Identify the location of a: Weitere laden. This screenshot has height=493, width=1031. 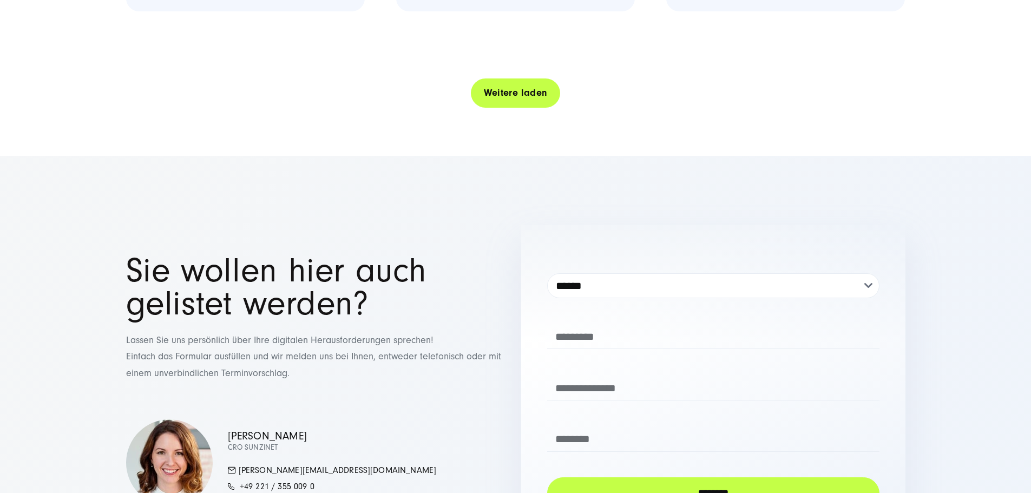
(516, 93).